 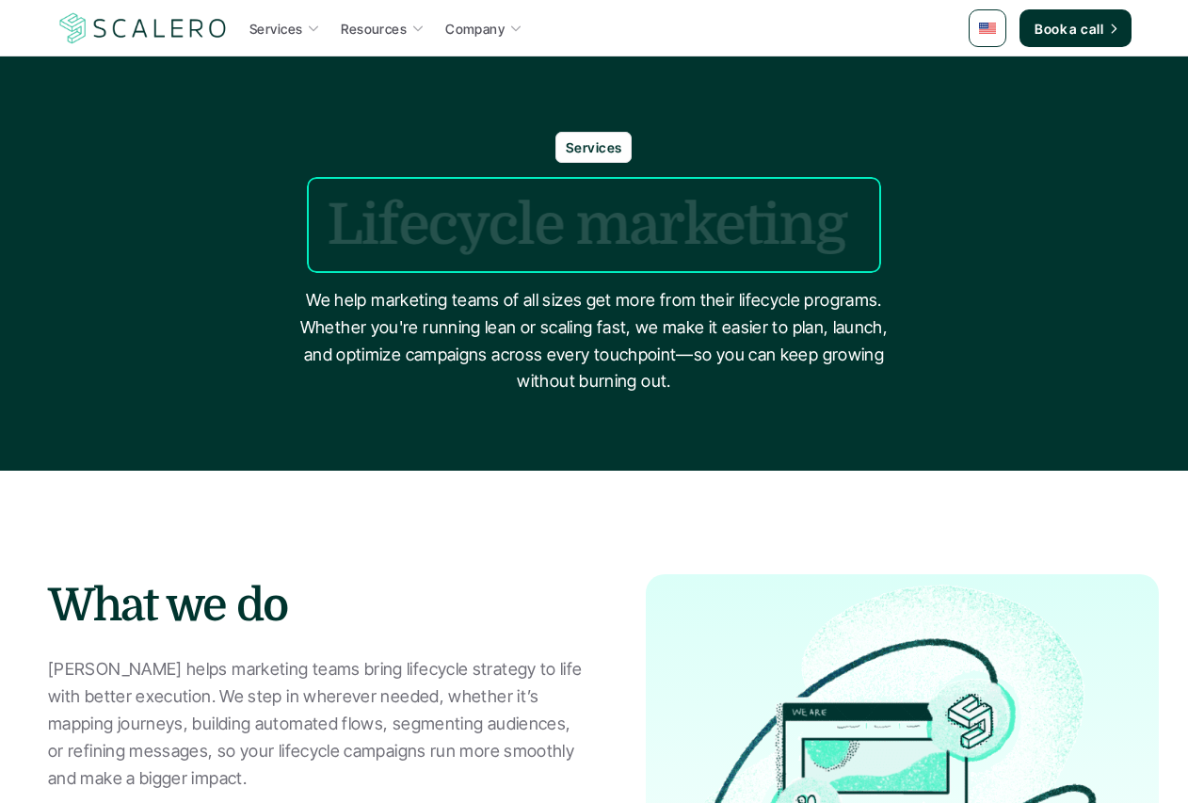 What do you see at coordinates (143, 28) in the screenshot?
I see `img: Scalero company logo` at bounding box center [143, 28].